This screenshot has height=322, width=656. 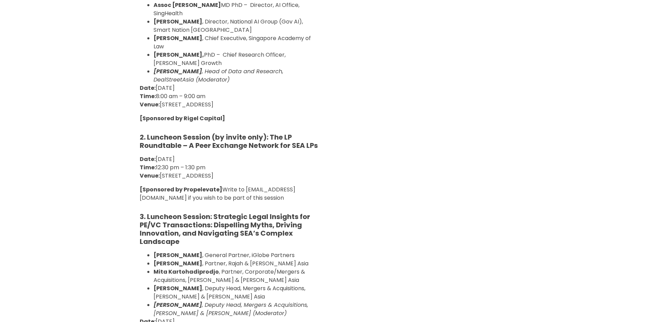 I want to click on b: 2. Luncheon Session (by invite only): The LP Roundtable – A Peer Exchange Network for SEA LPs, so click(x=229, y=141).